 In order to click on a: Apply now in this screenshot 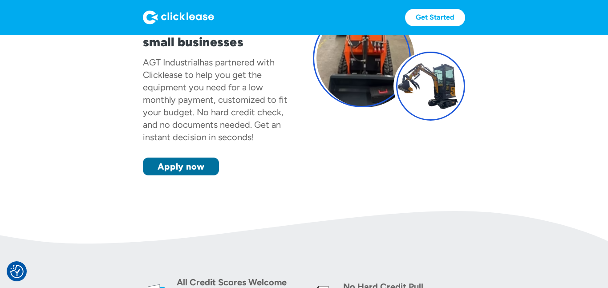, I will do `click(181, 166)`.